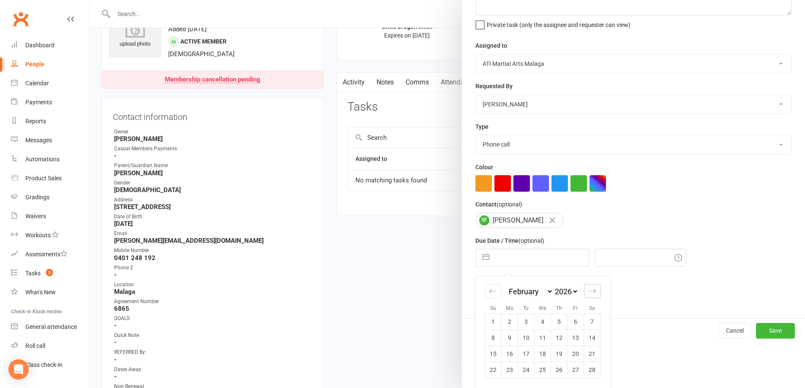  What do you see at coordinates (559, 338) in the screenshot?
I see `td: Thursday, February 12, 2026` at bounding box center [559, 338].